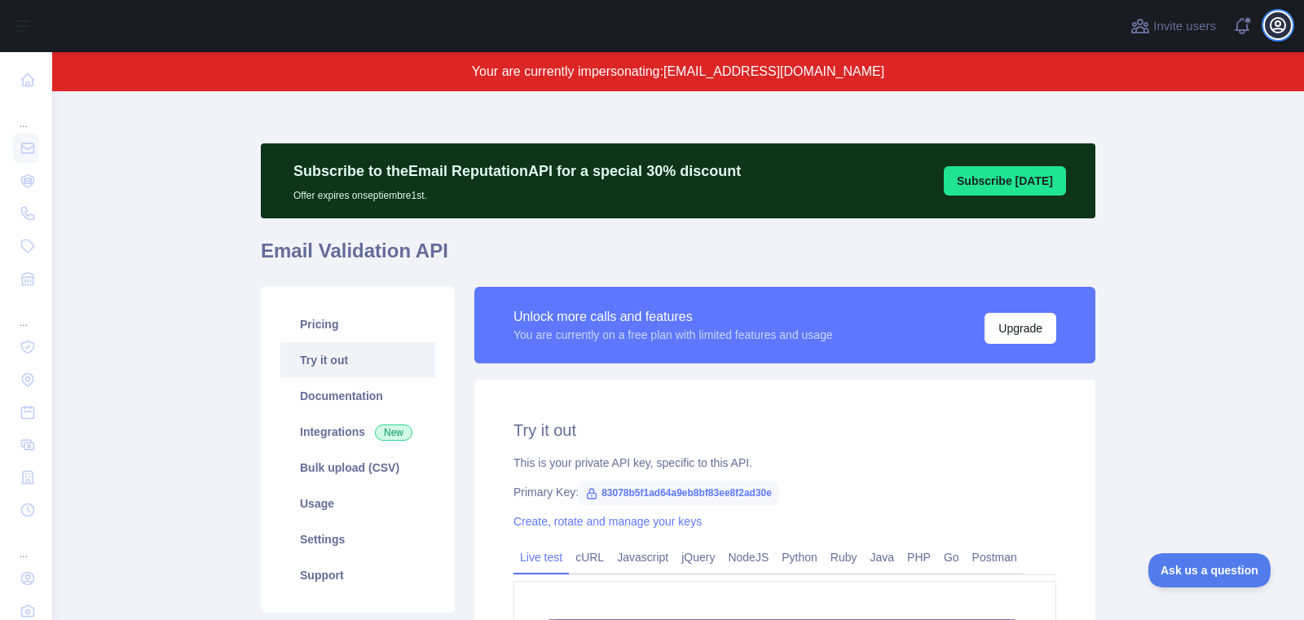 The image size is (1304, 620). What do you see at coordinates (994, 557) in the screenshot?
I see `a: Postman` at bounding box center [994, 557].